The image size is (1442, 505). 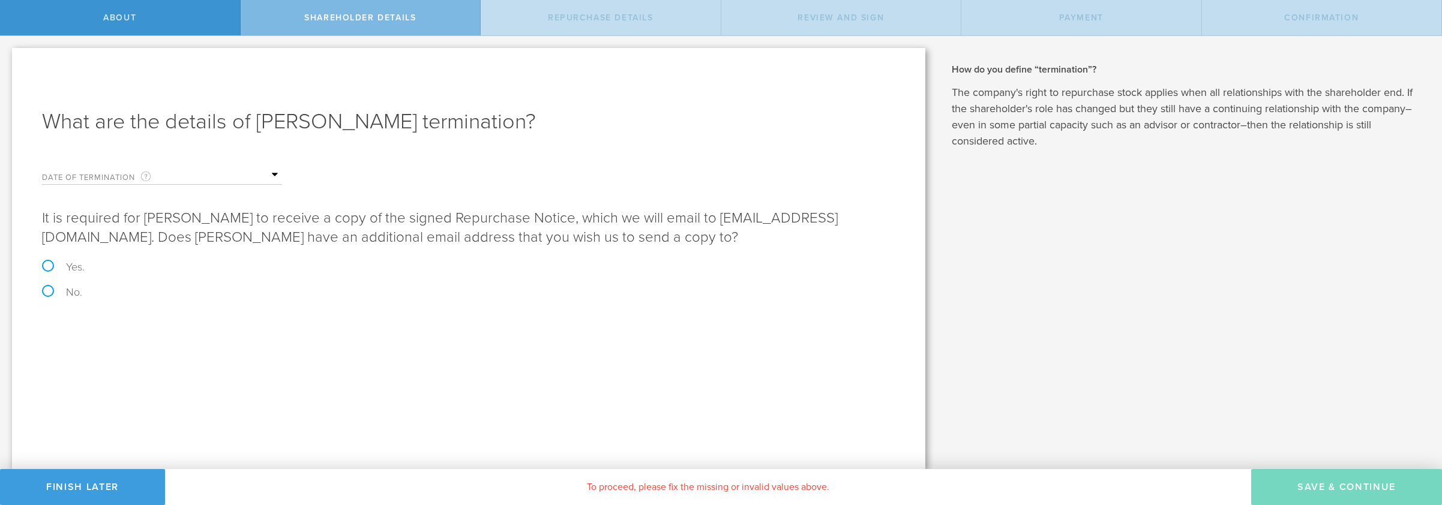 What do you see at coordinates (1347, 487) in the screenshot?
I see `button: Save & Continue` at bounding box center [1347, 487].